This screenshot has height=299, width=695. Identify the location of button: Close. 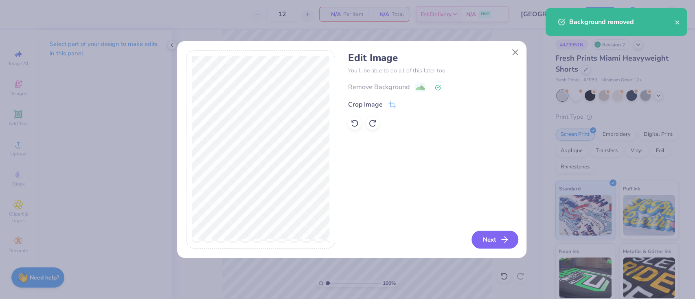
(515, 53).